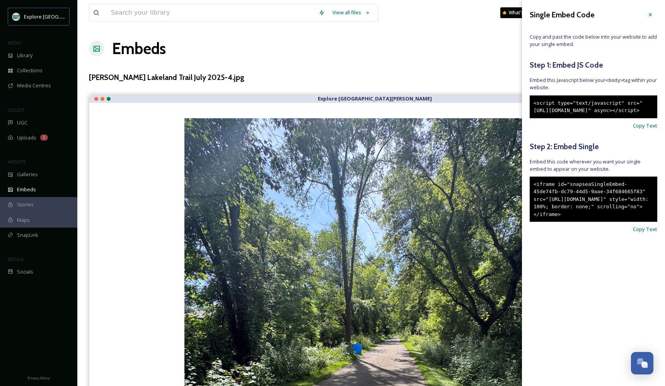 The height and width of the screenshot is (386, 665). Describe the element at coordinates (23, 220) in the screenshot. I see `span: Maps` at that location.